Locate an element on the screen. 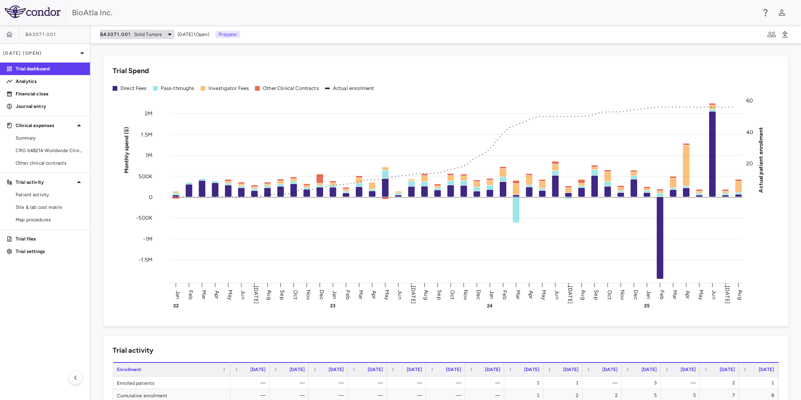  span: Enrollment is located at coordinates (129, 370).